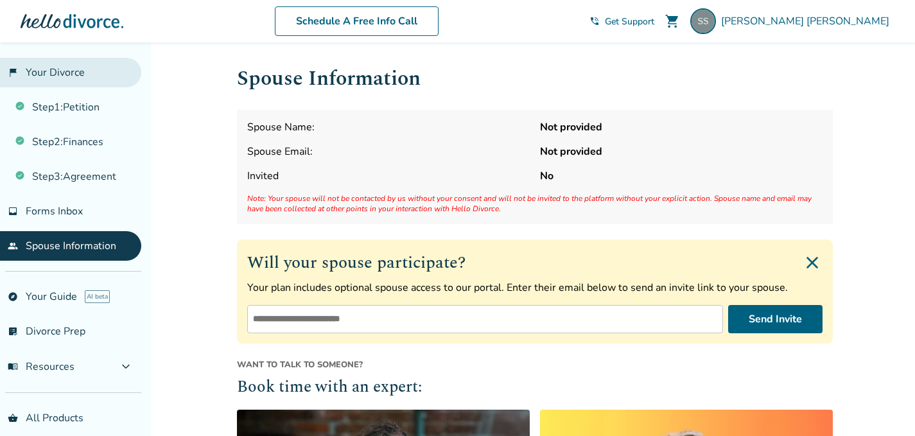 The width and height of the screenshot is (915, 436). I want to click on span: AI beta, so click(97, 297).